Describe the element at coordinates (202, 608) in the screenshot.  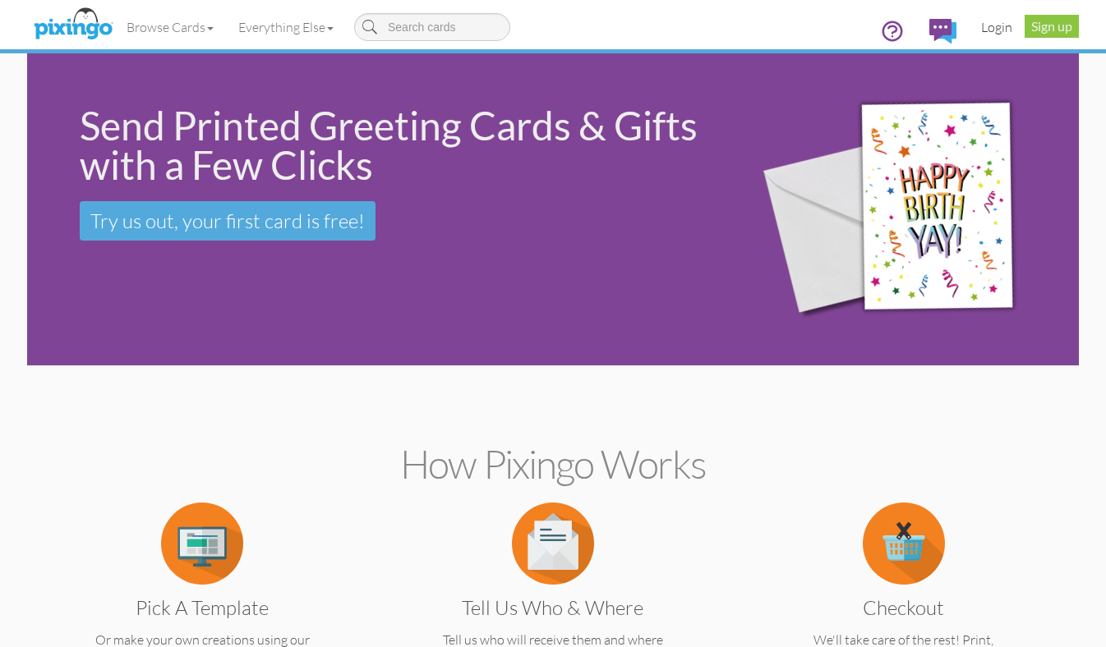
I see `h3: Pick a Template` at that location.